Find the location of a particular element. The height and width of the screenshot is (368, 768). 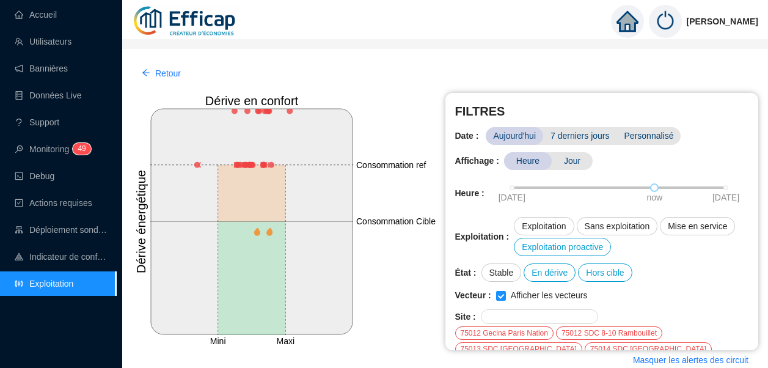

sup: 49 is located at coordinates (81, 148).